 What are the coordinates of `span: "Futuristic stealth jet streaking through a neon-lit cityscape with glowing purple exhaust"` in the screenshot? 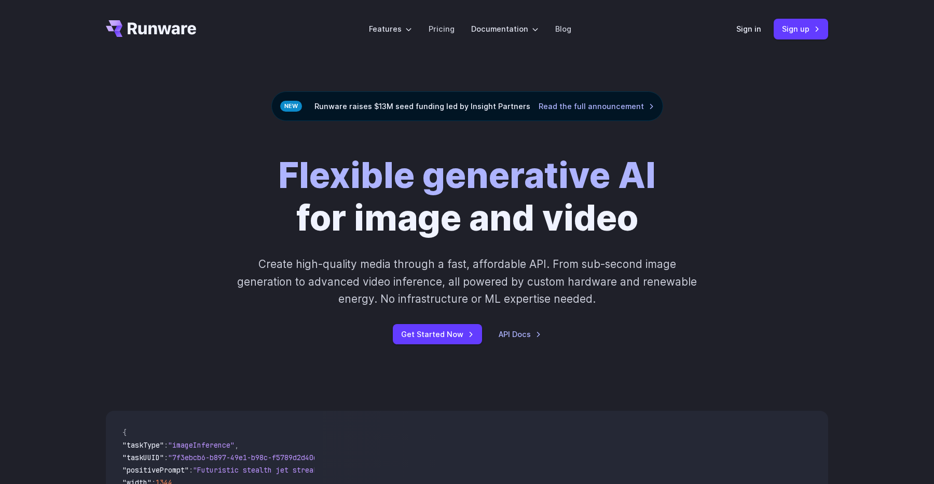 It's located at (382, 470).